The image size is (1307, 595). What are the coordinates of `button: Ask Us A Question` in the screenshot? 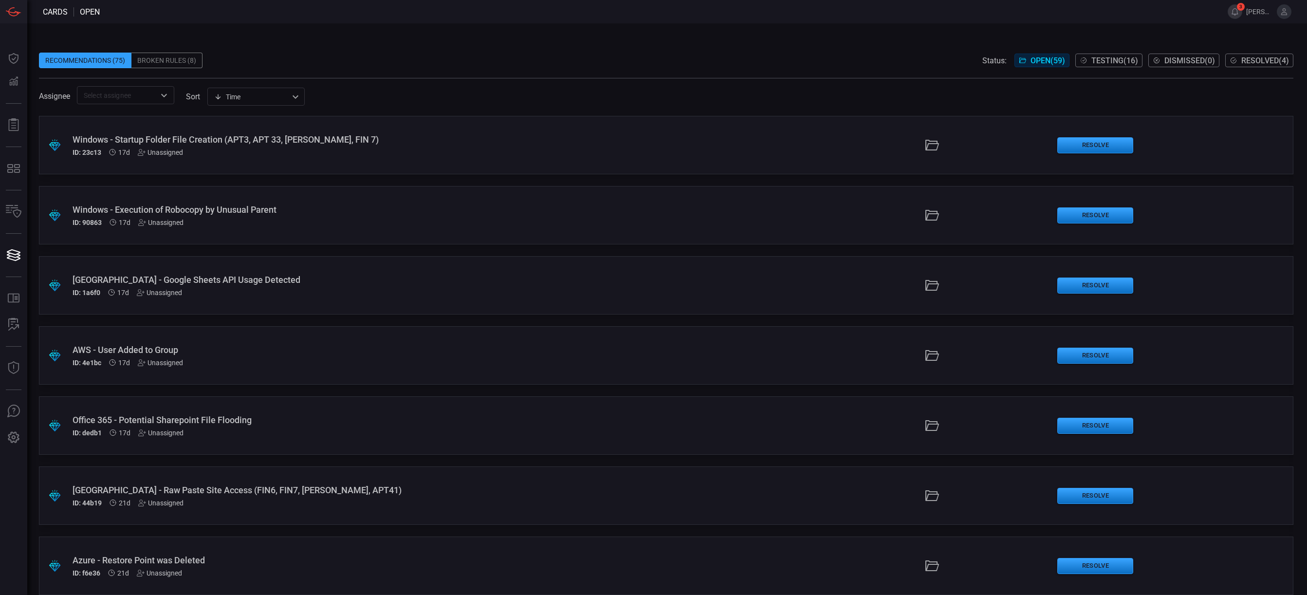 It's located at (14, 411).